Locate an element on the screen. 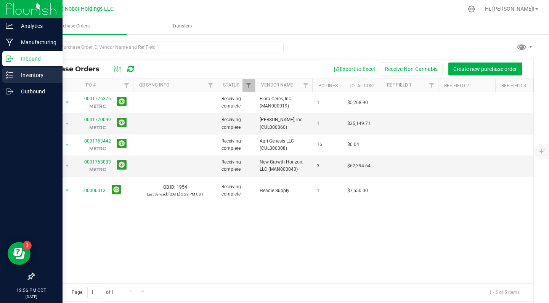  a: Total Cost is located at coordinates (362, 86).